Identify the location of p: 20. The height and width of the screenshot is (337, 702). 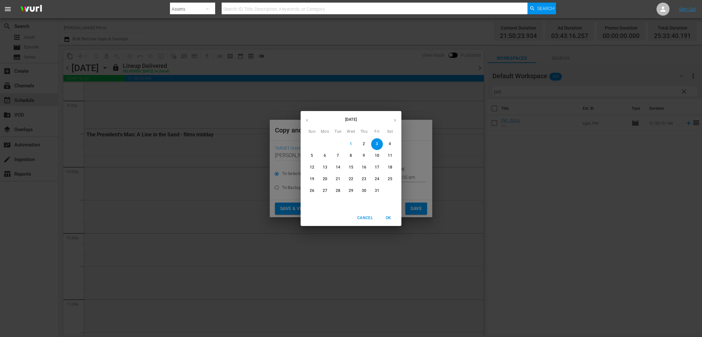
(325, 179).